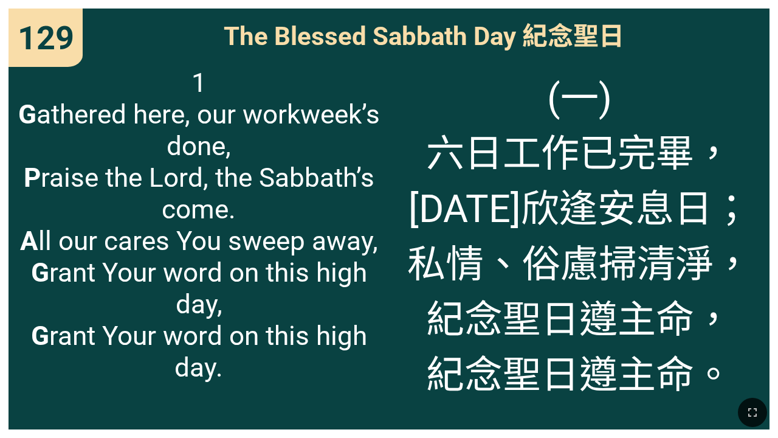 The height and width of the screenshot is (438, 778). I want to click on b: P, so click(32, 178).